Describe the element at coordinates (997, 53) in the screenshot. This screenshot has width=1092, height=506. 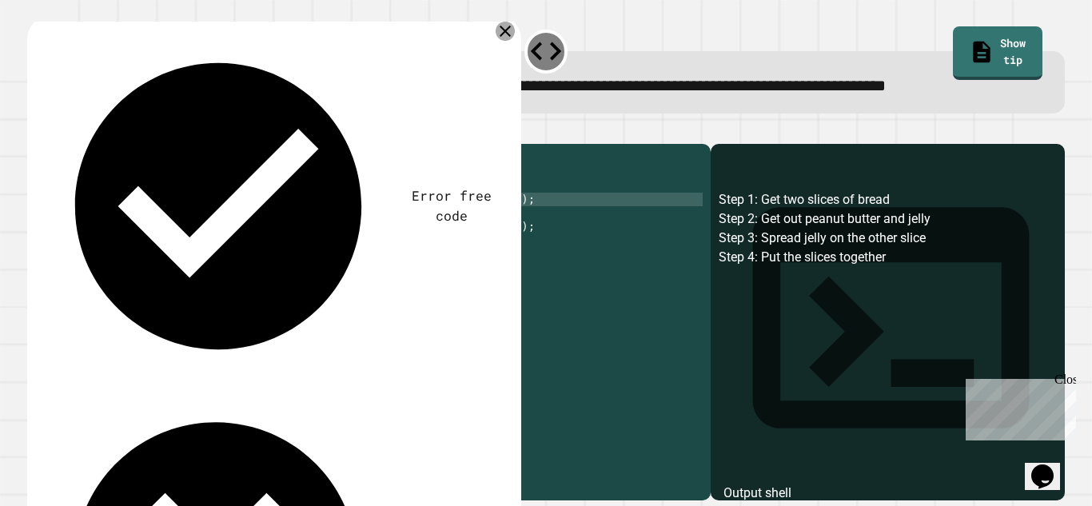
I see `a: Show tip` at that location.